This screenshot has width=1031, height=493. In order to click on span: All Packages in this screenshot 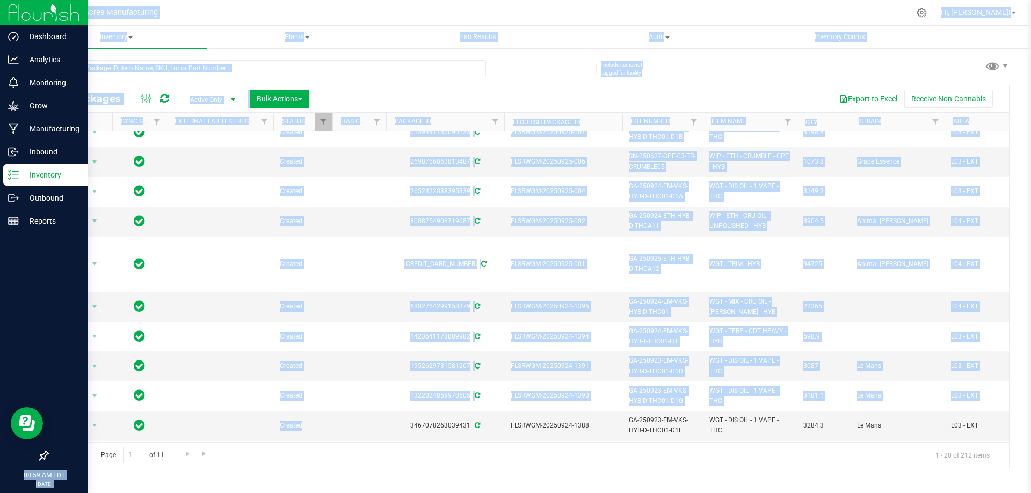, I will do `click(93, 99)`.